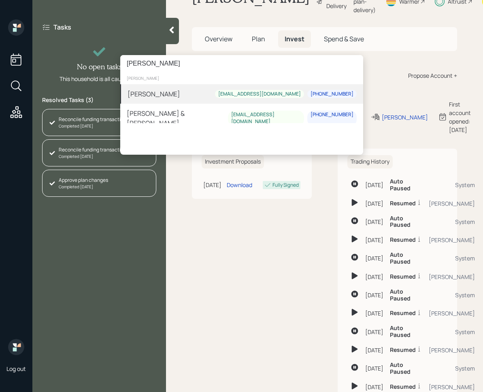 The image size is (483, 392). What do you see at coordinates (242, 64) in the screenshot?
I see `input: Type a command or search…` at bounding box center [242, 64].